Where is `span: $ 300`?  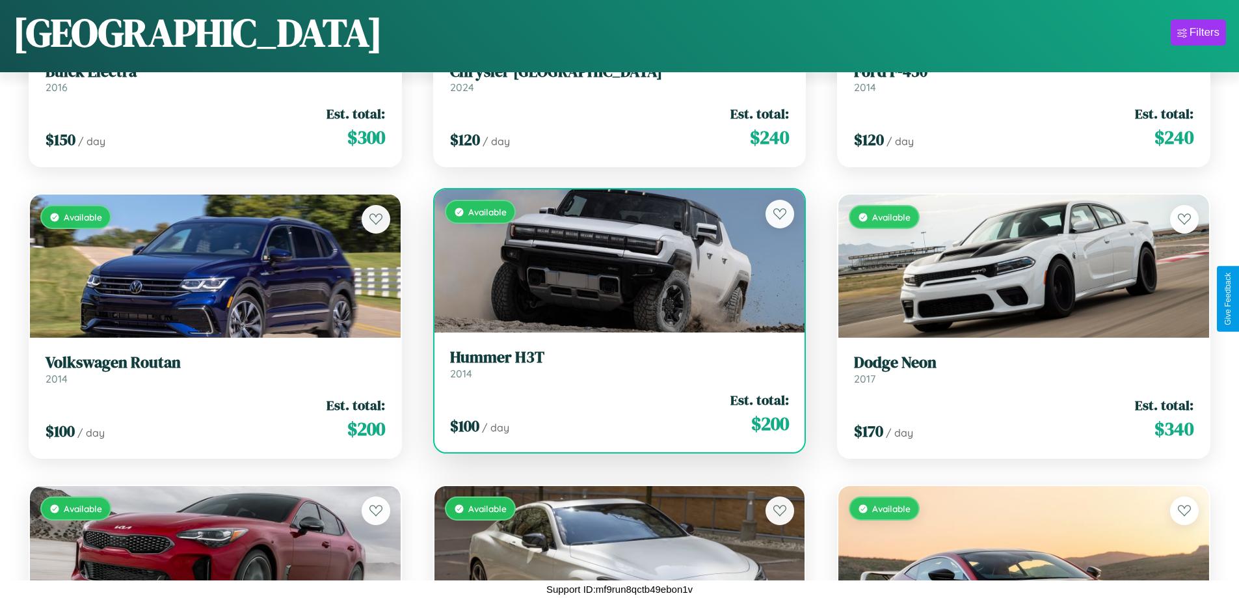 span: $ 300 is located at coordinates (366, 137).